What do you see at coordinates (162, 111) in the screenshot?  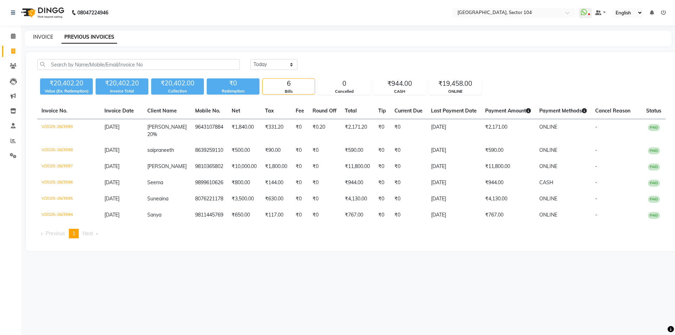 I see `span: Client Name` at bounding box center [162, 111].